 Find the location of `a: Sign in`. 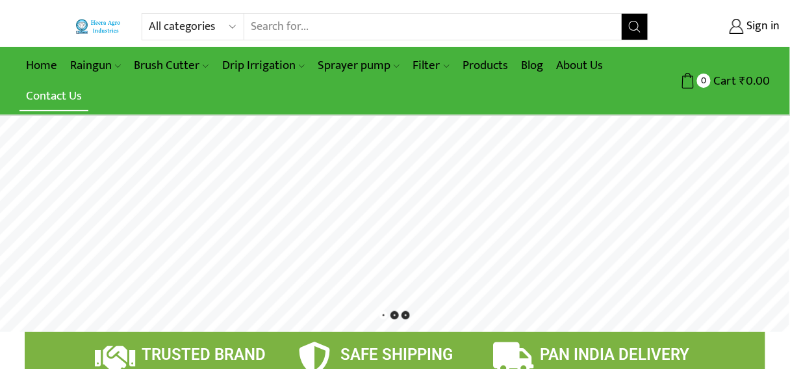

a: Sign in is located at coordinates (724, 27).